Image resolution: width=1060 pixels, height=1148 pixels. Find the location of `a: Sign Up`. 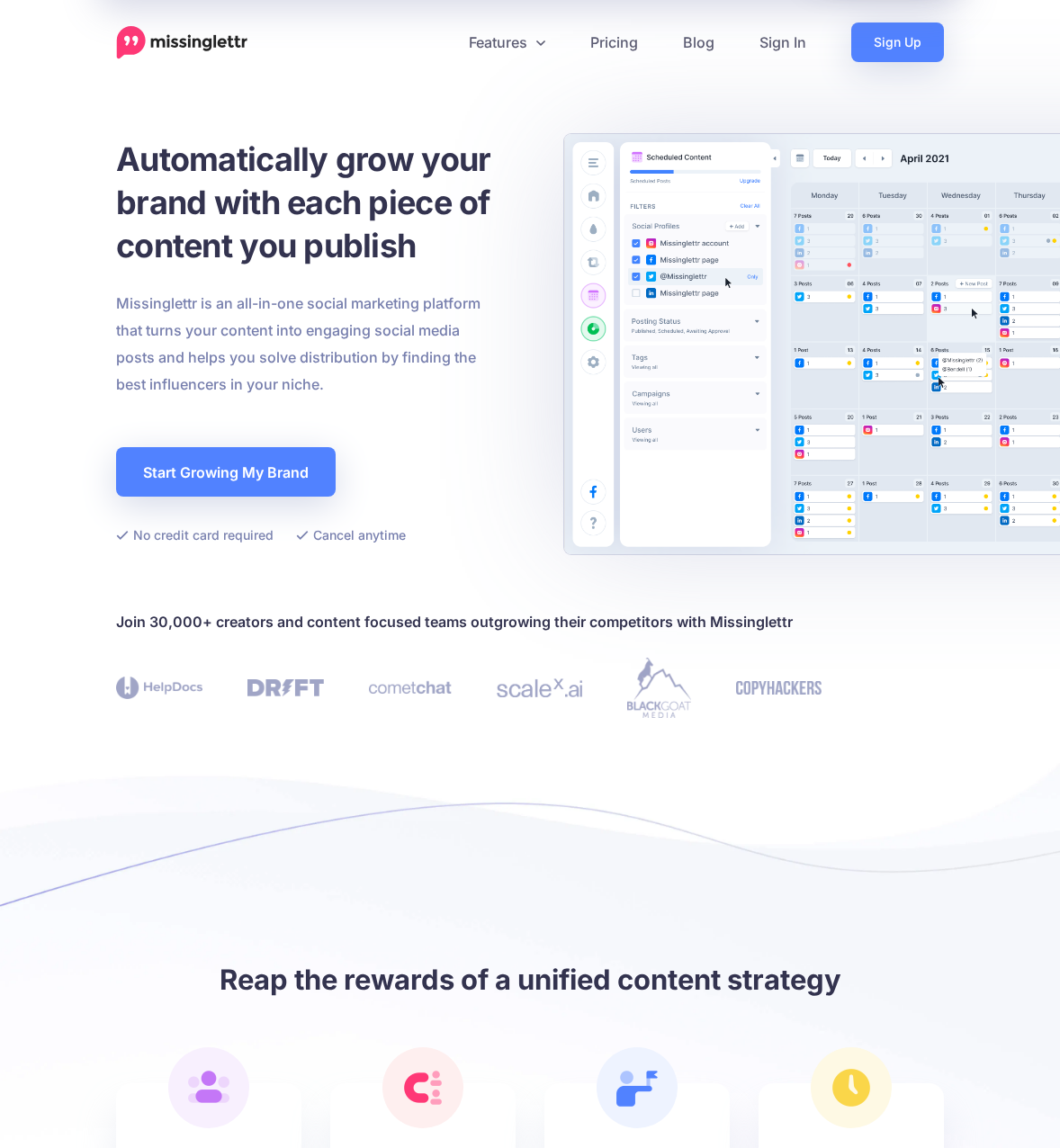

a: Sign Up is located at coordinates (897, 42).